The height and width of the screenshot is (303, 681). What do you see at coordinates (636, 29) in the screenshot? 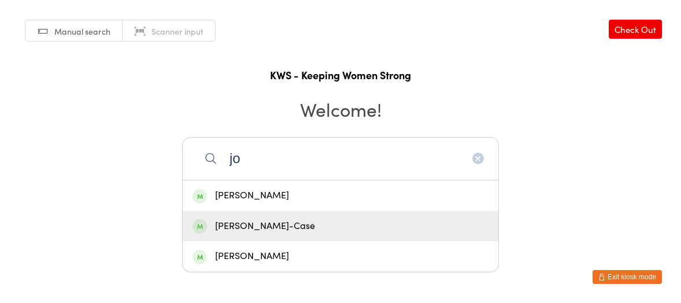
I see `a: Check Out` at bounding box center [636, 29].